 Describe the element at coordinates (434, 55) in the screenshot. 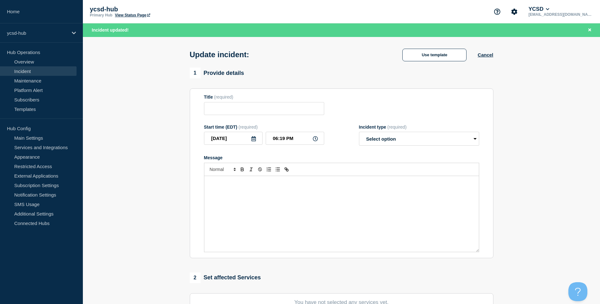

I see `button: Use template` at that location.